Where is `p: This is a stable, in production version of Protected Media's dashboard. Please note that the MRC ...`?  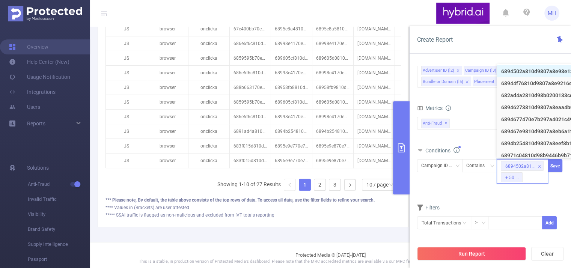
p: This is a stable, in production version of Protected Media's dashboard. Please note that the MRC ... is located at coordinates (330, 262).